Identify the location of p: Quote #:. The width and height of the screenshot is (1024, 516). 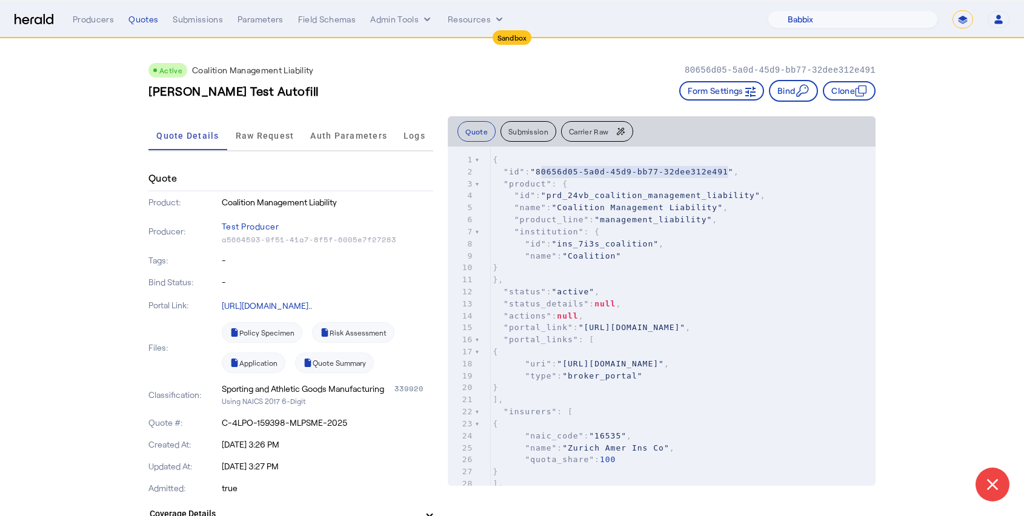
(184, 423).